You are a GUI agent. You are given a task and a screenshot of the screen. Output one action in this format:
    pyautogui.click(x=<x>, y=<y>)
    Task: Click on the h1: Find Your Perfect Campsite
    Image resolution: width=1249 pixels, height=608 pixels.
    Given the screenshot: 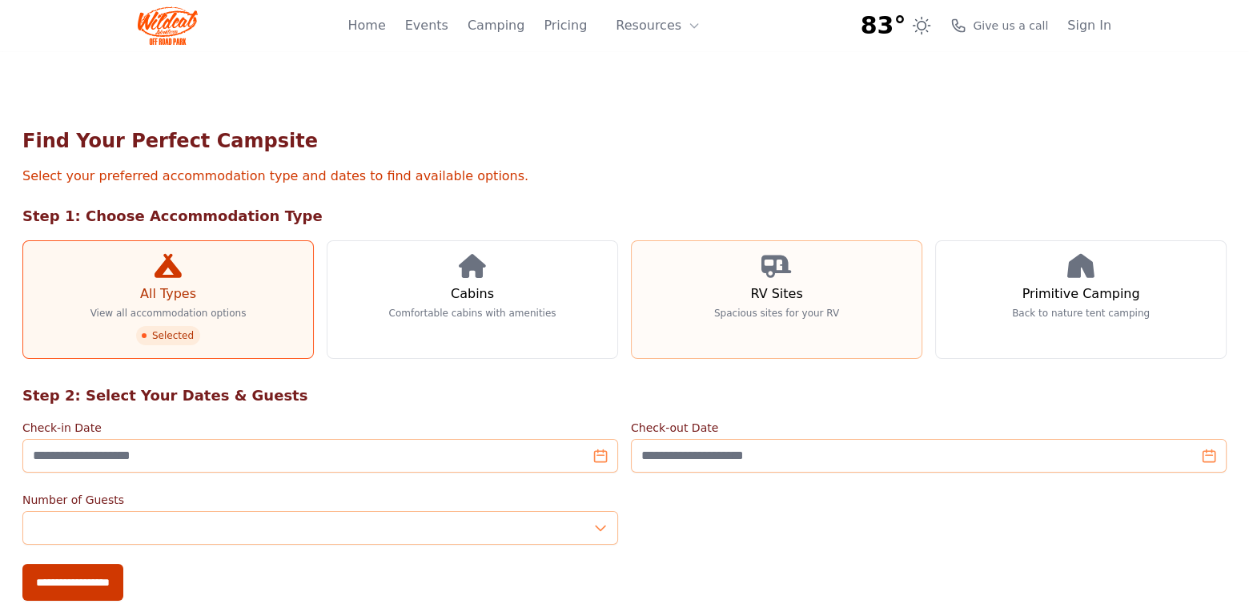 What is the action you would take?
    pyautogui.click(x=625, y=141)
    